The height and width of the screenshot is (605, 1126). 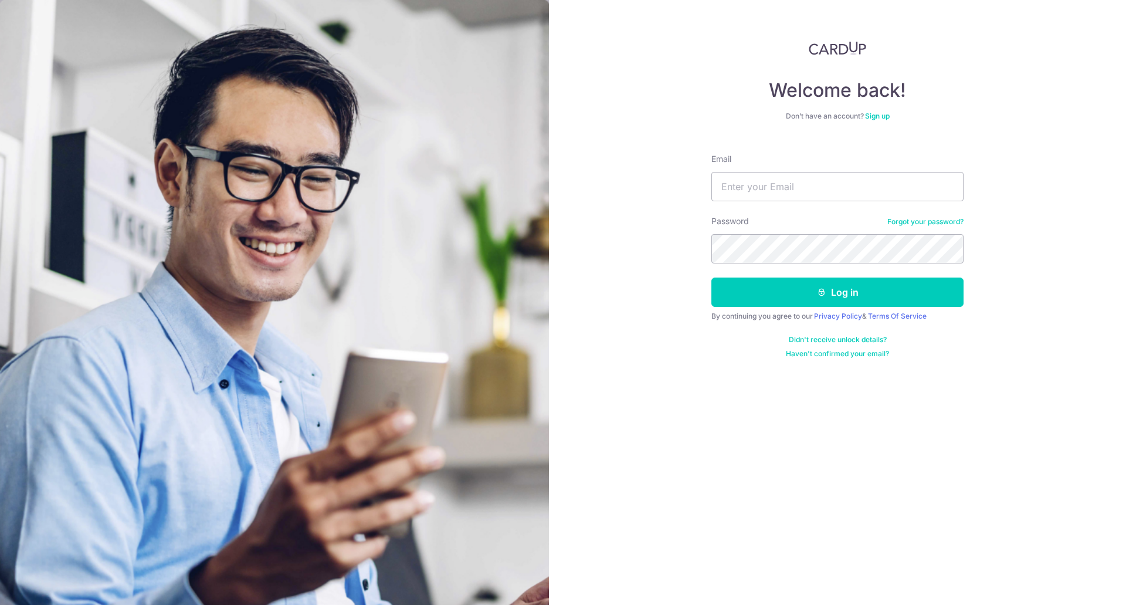 What do you see at coordinates (877, 116) in the screenshot?
I see `a: Sign up` at bounding box center [877, 116].